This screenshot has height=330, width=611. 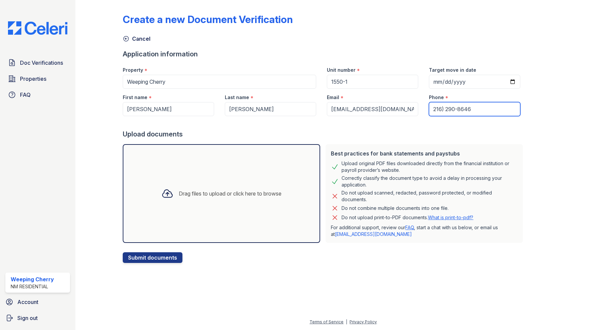 I want to click on a: Properties, so click(x=38, y=79).